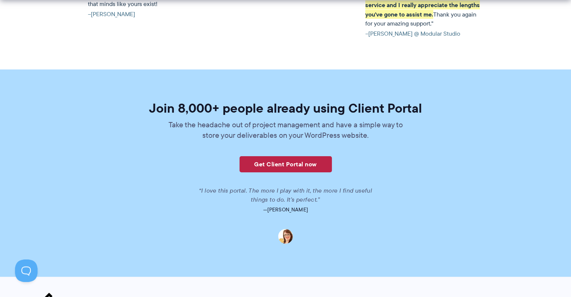  I want to click on a: Get Client Portal now, so click(286, 164).